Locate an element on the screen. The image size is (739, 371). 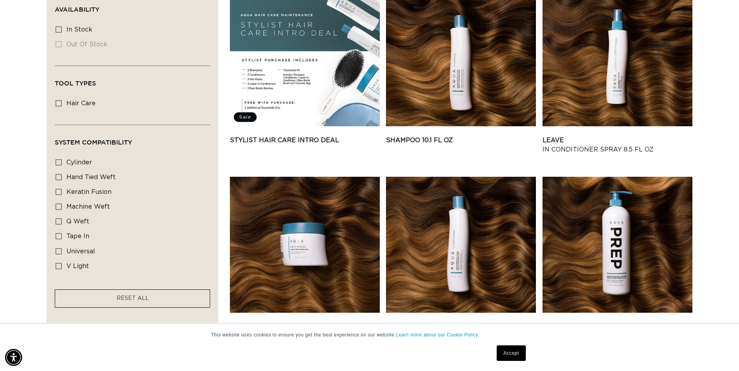
p: This website uses cookies to ensure you get the best experience on our website. is located at coordinates (370, 335).